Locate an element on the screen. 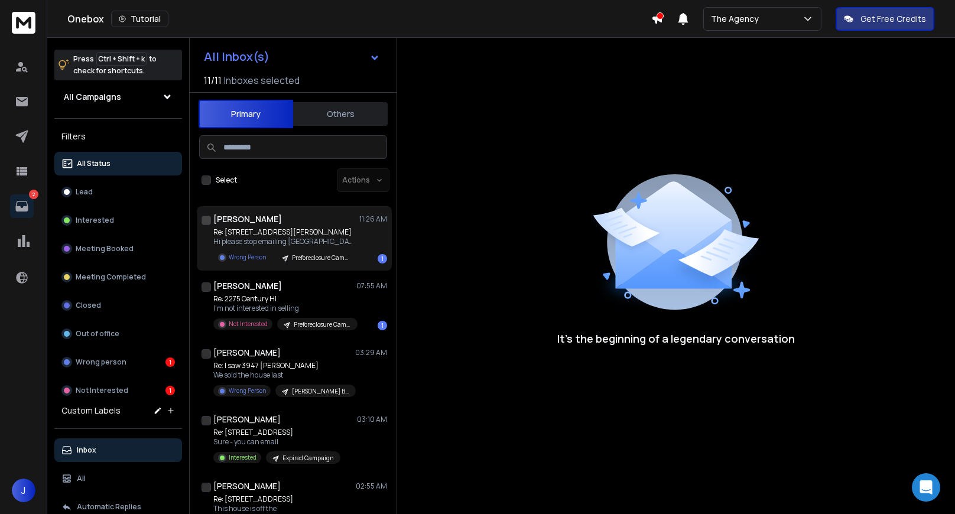 Image resolution: width=955 pixels, height=514 pixels. p: 03:10 AM is located at coordinates (372, 420).